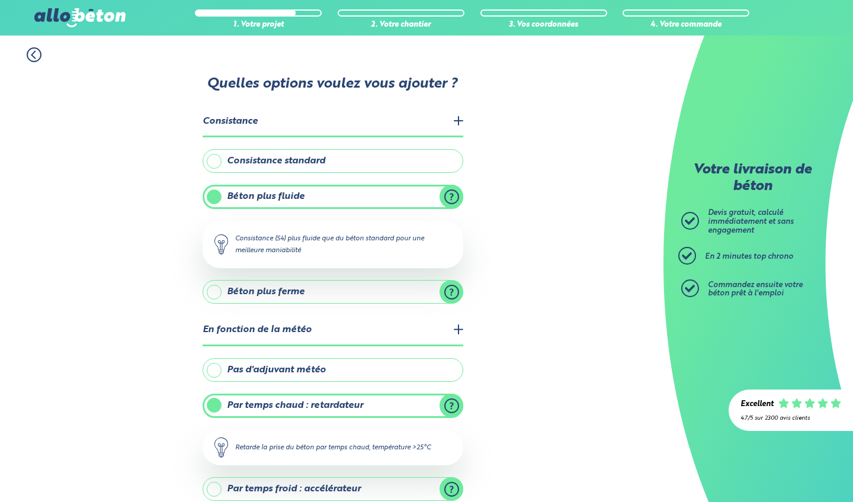 The height and width of the screenshot is (502, 853). Describe the element at coordinates (333, 370) in the screenshot. I see `label: Pas d'adjuvant météo` at that location.